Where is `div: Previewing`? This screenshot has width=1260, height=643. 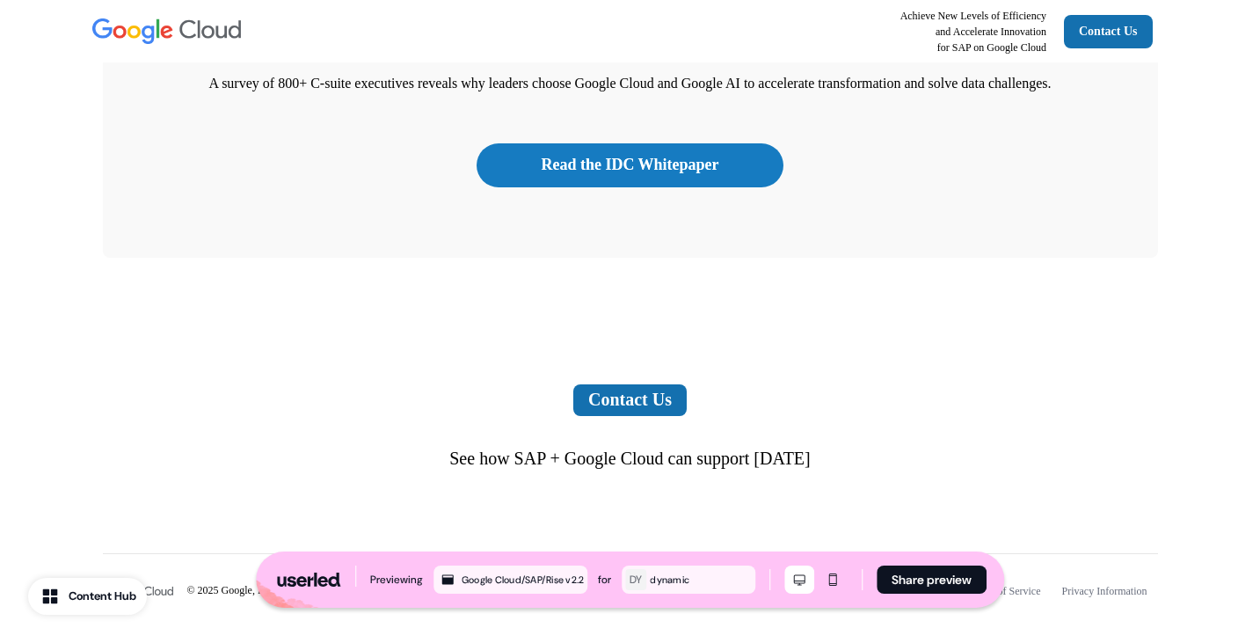 div: Previewing is located at coordinates (397, 580).